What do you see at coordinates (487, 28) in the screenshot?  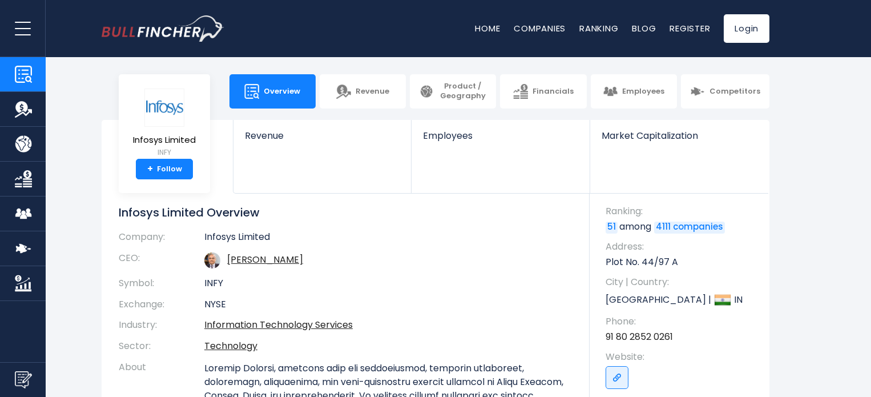 I see `a: Home` at bounding box center [487, 28].